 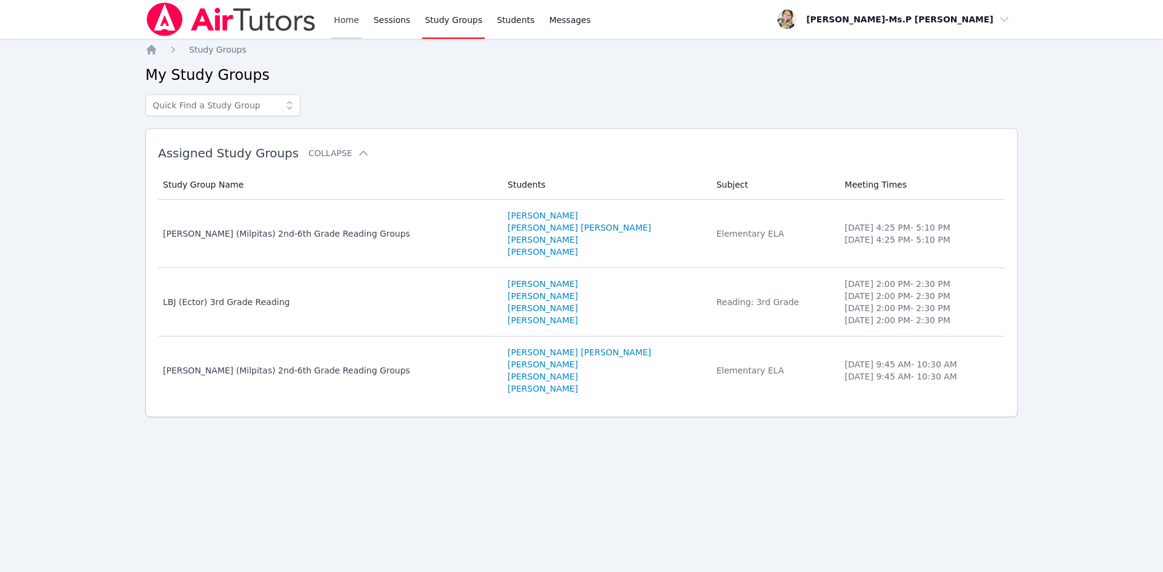 What do you see at coordinates (217, 50) in the screenshot?
I see `a: Study Groups` at bounding box center [217, 50].